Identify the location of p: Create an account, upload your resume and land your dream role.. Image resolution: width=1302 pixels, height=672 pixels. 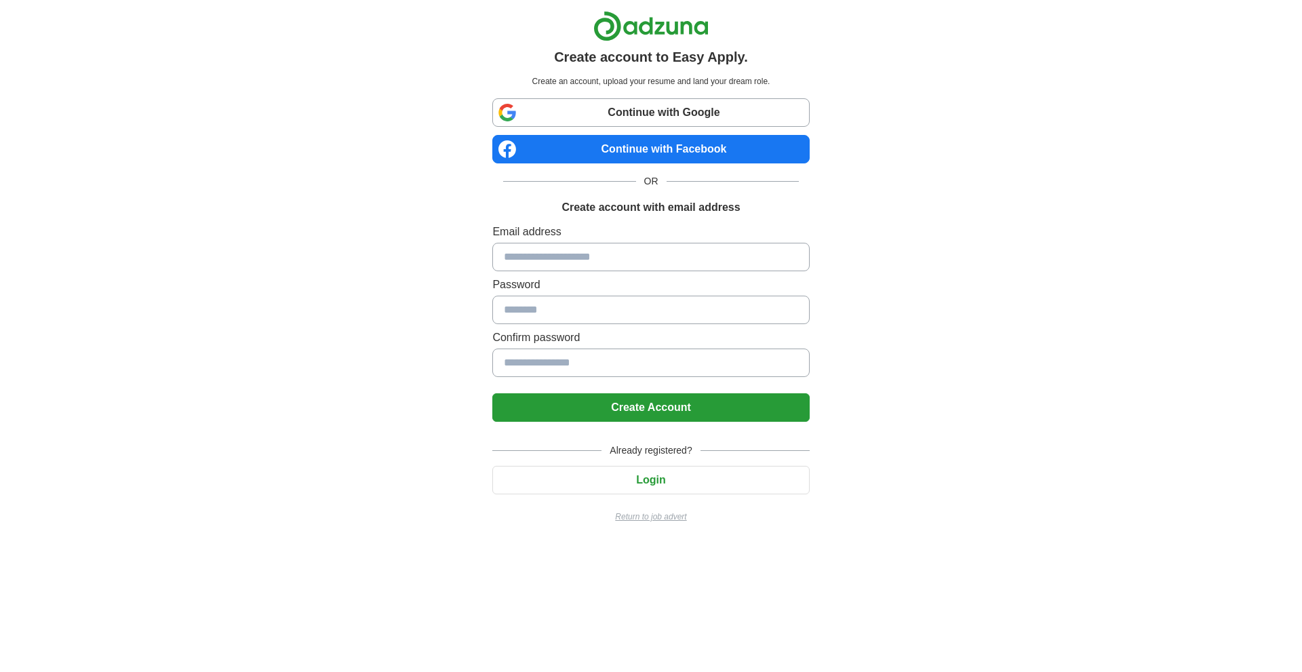
(650, 81).